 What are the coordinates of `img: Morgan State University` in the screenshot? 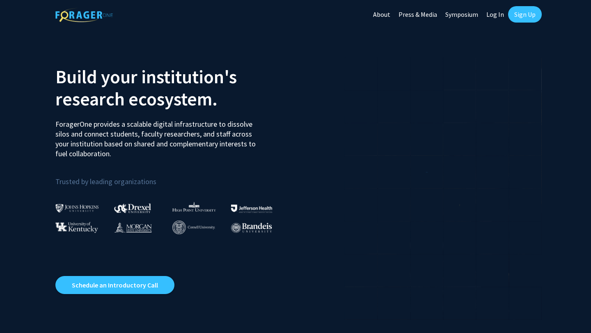 It's located at (133, 227).